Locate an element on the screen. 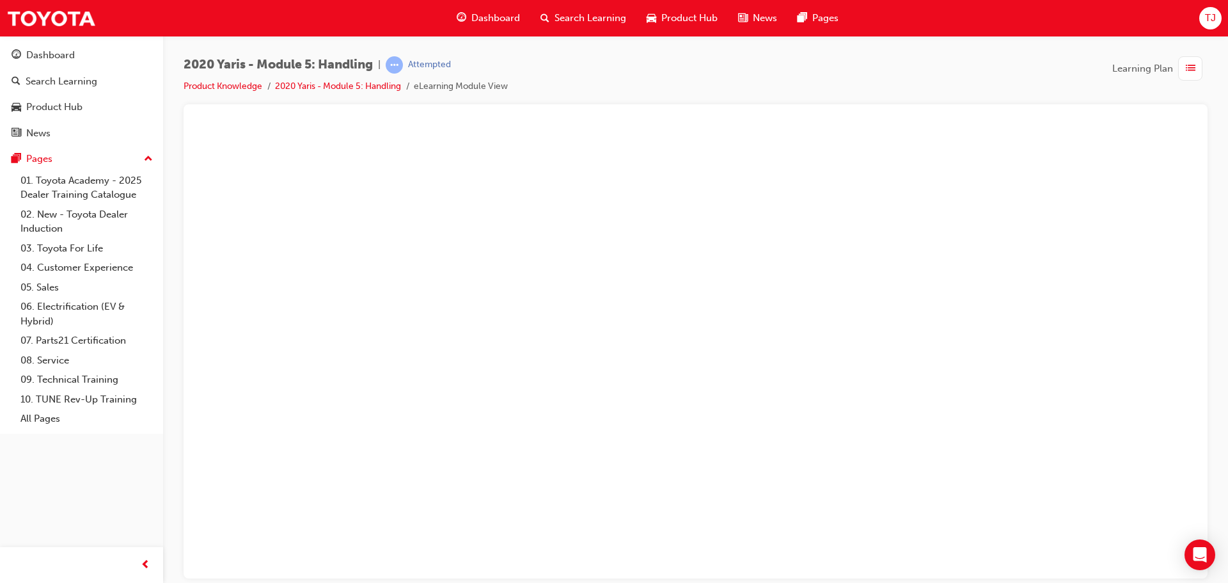  span: up-icon is located at coordinates (148, 159).